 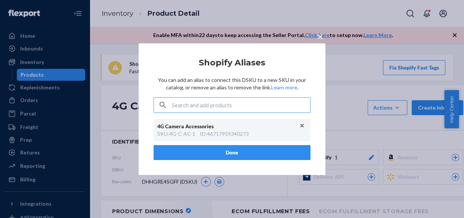 I want to click on p: You can add an alias to connect this DSKU to a new SKU in your catalog, or remove an alias to rem..., so click(x=232, y=84).